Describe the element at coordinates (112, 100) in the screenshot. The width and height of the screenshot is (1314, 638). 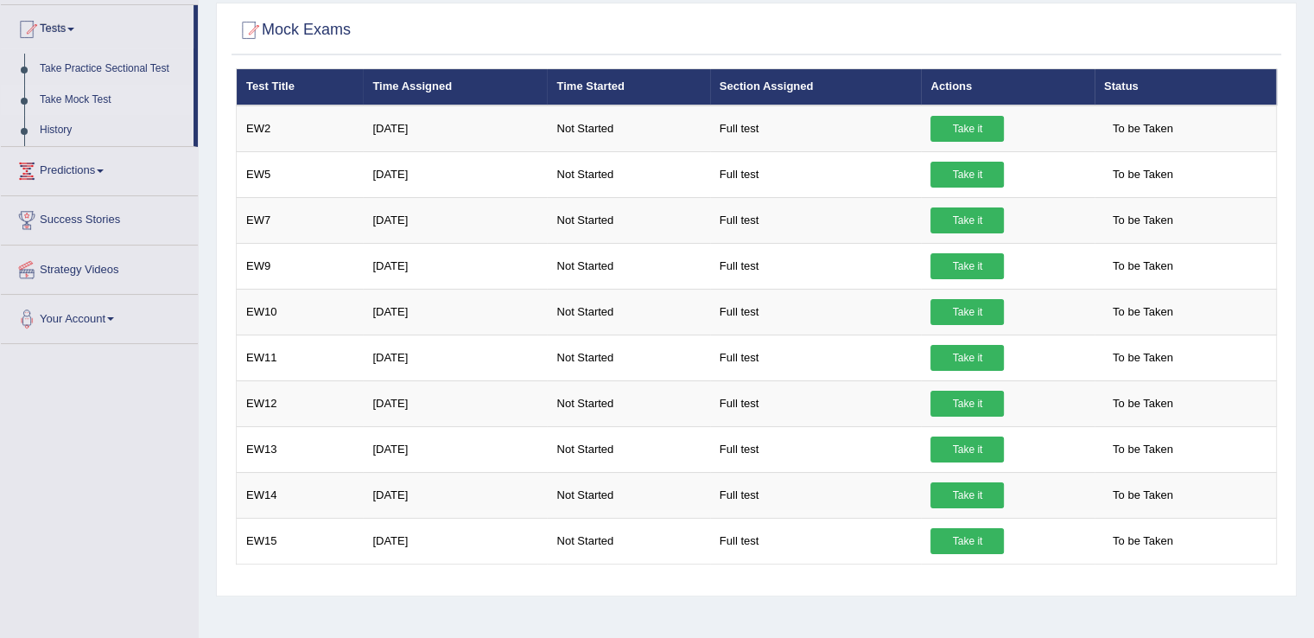
I see `a: Take Mock Test` at that location.